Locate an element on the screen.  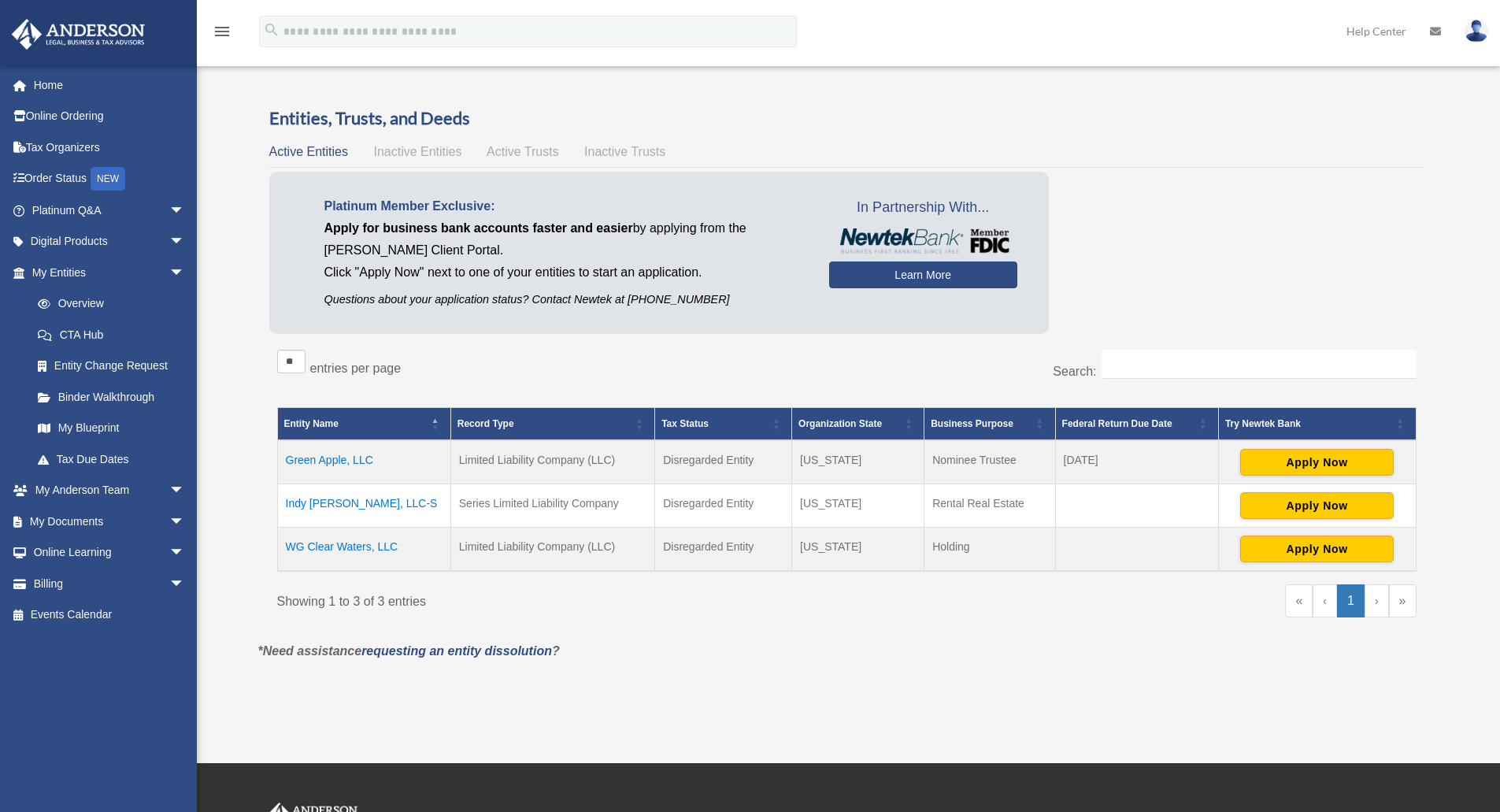
span: Tax Status is located at coordinates (685, 424).